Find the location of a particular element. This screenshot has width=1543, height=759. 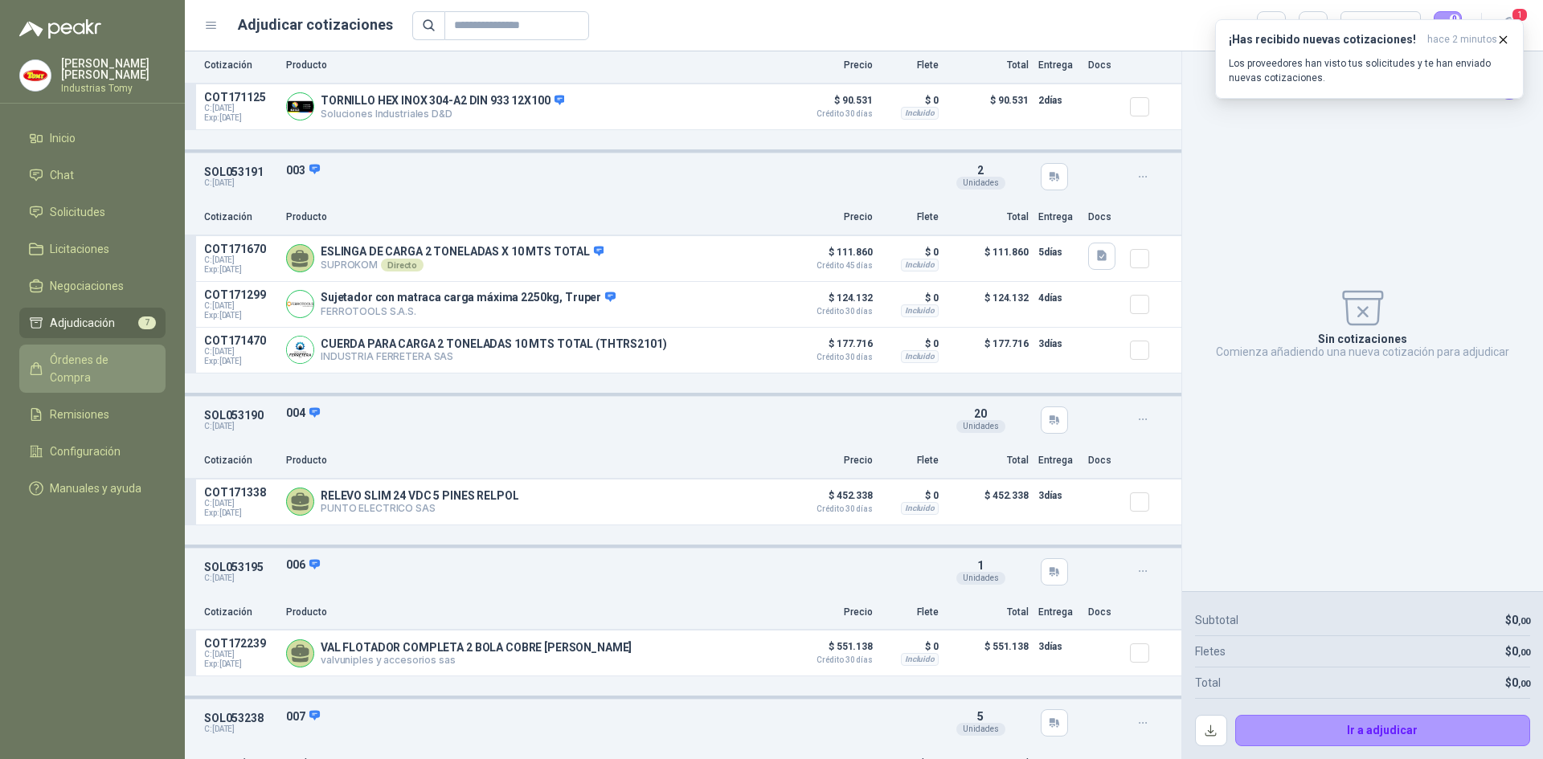

p: 006 is located at coordinates (608, 566).